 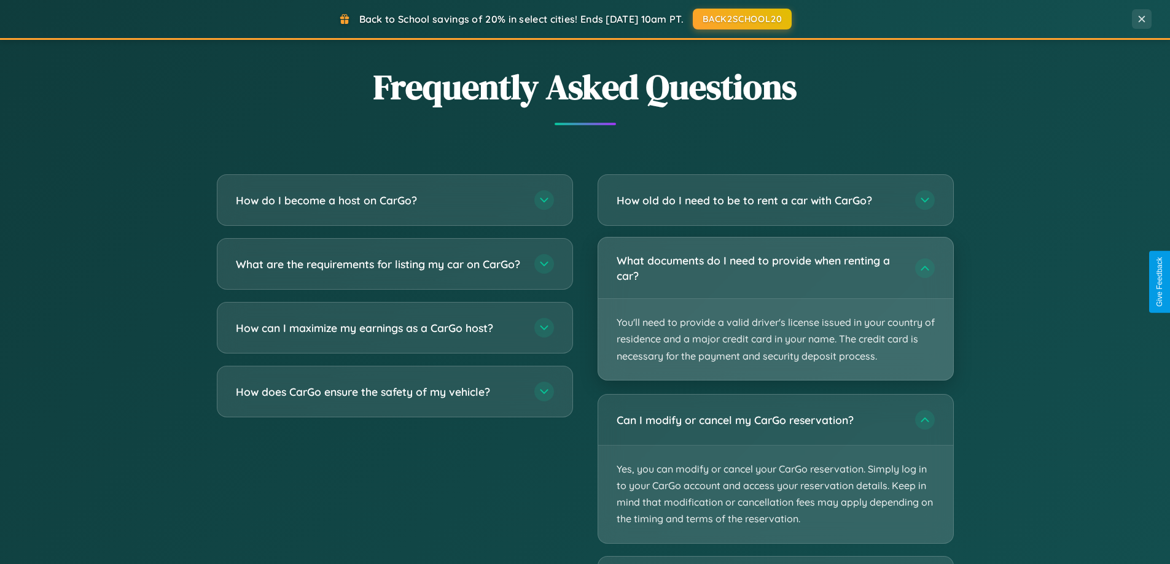 I want to click on h2: Frequently Asked Questions, so click(x=585, y=87).